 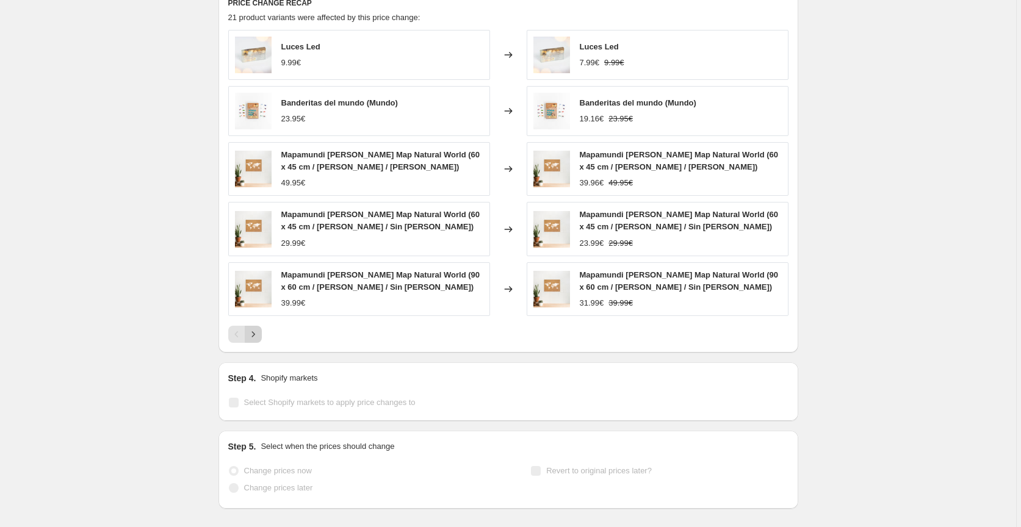 I want to click on div: 49.95€, so click(x=294, y=183).